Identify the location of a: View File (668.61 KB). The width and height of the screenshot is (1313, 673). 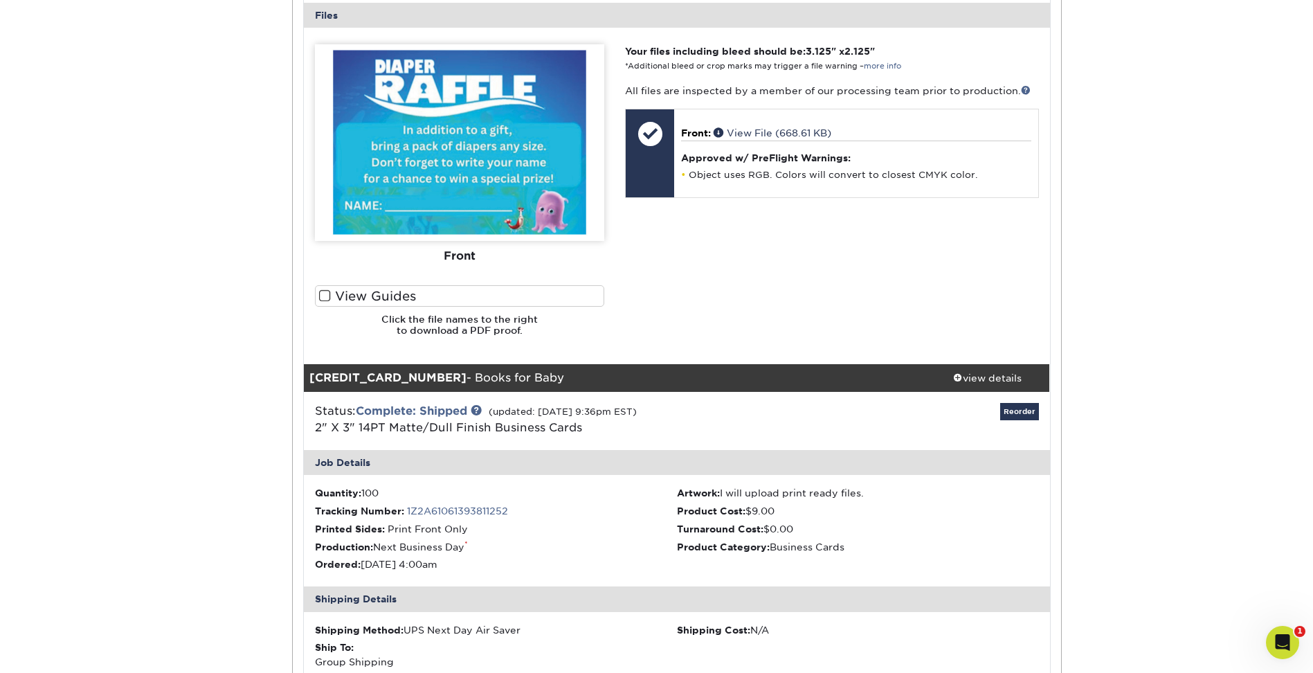
(772, 133).